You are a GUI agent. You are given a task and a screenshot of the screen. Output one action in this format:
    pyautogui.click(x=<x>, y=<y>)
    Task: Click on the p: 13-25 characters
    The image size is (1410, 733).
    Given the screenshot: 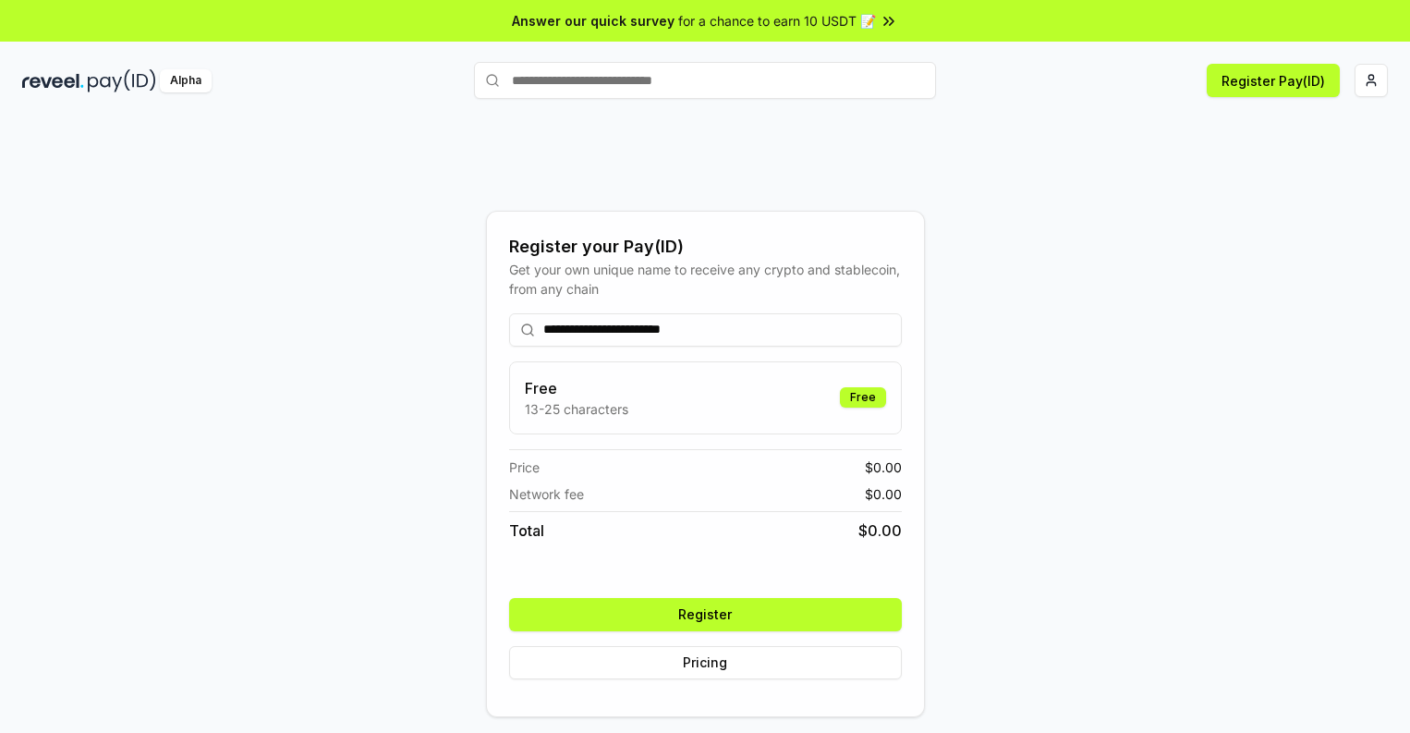 What is the action you would take?
    pyautogui.click(x=576, y=408)
    